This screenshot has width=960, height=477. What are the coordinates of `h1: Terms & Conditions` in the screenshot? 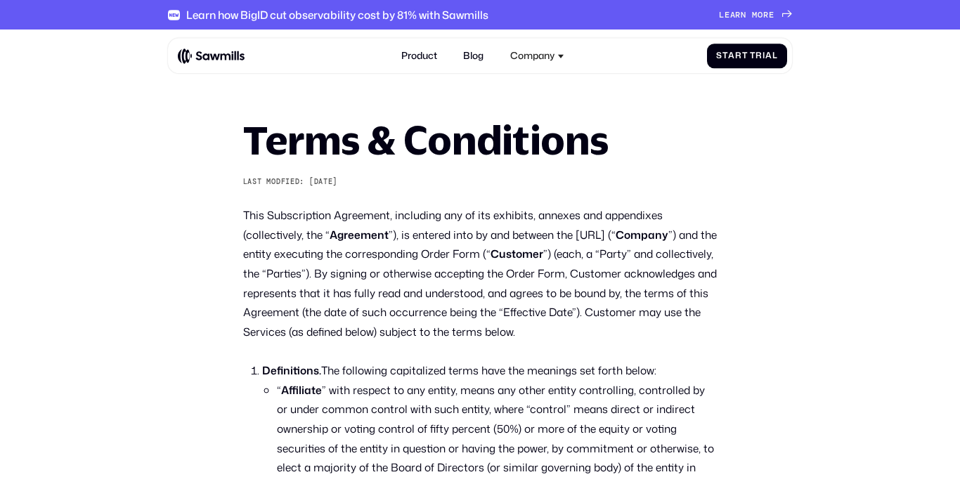 It's located at (480, 139).